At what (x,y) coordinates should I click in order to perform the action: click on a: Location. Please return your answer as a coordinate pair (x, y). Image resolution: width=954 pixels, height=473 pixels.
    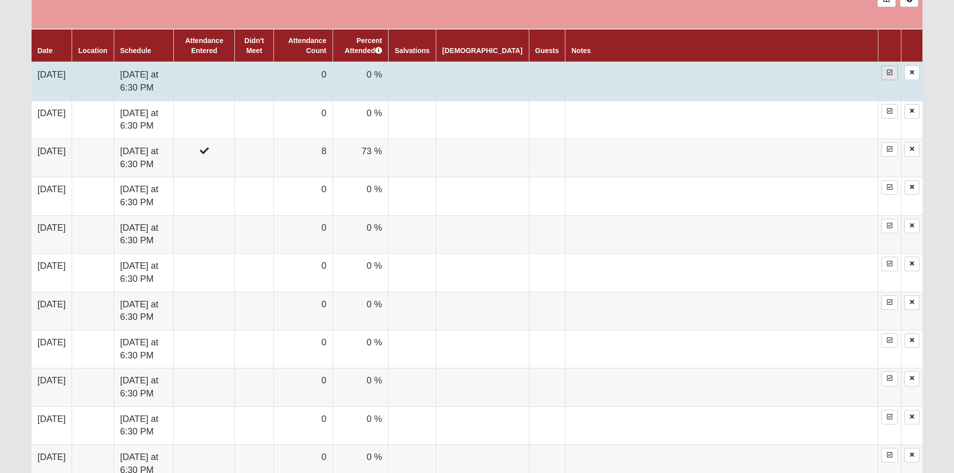
    Looking at the image, I should click on (93, 51).